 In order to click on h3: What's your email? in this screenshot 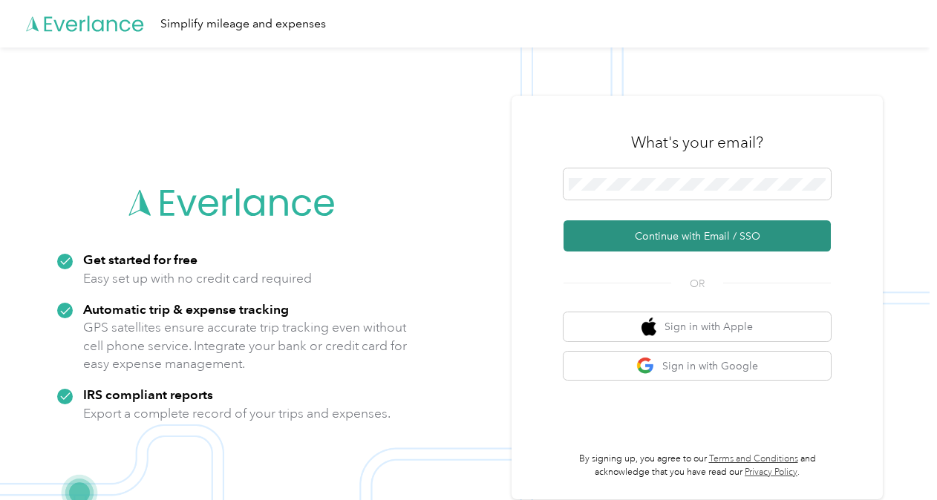, I will do `click(697, 143)`.